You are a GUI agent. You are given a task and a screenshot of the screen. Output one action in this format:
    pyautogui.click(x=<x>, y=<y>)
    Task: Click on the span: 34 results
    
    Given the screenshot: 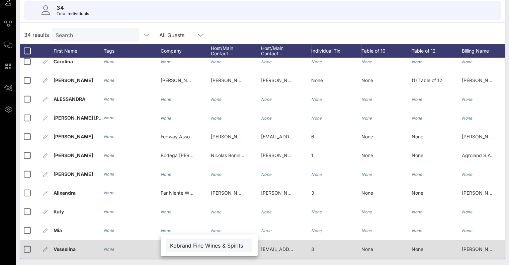 What is the action you would take?
    pyautogui.click(x=36, y=35)
    